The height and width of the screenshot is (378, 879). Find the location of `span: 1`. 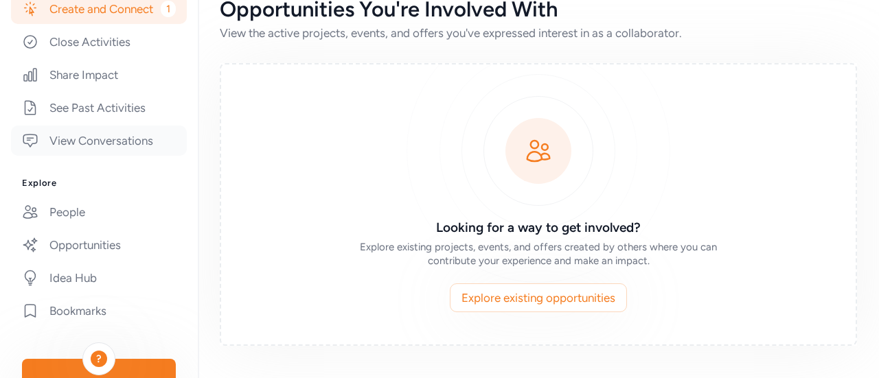

span: 1 is located at coordinates (168, 9).